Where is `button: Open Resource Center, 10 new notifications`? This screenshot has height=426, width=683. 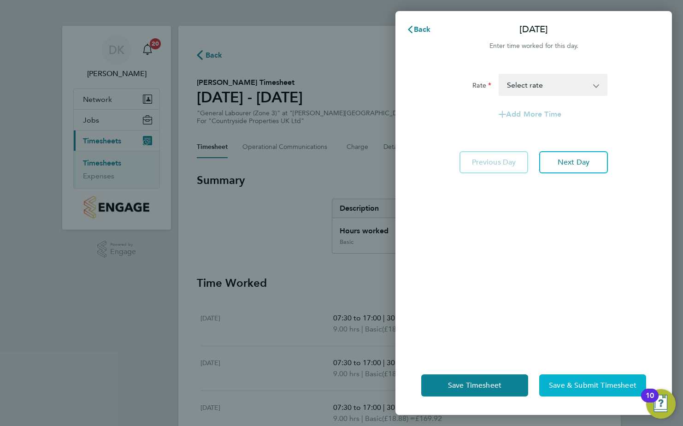
button: Open Resource Center, 10 new notifications is located at coordinates (661, 404).